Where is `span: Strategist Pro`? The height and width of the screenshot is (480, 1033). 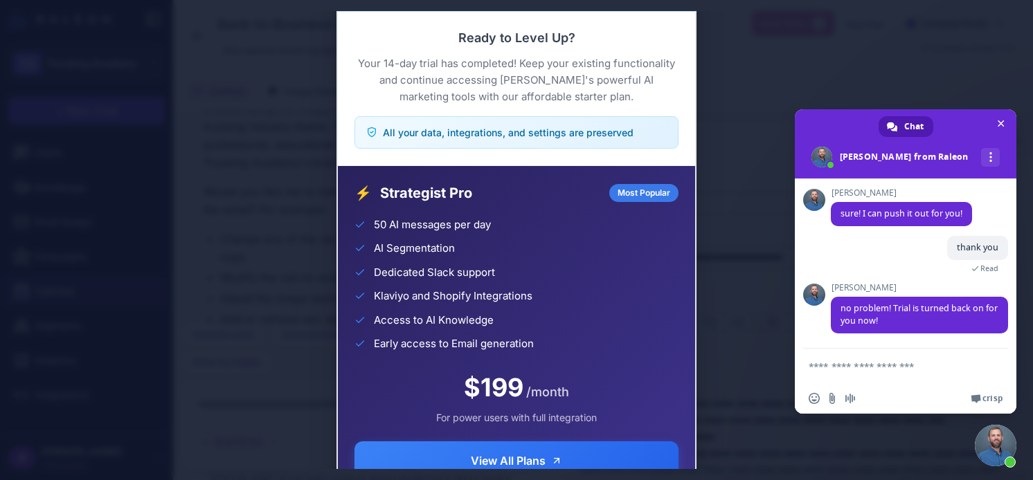
span: Strategist Pro is located at coordinates (490, 193).